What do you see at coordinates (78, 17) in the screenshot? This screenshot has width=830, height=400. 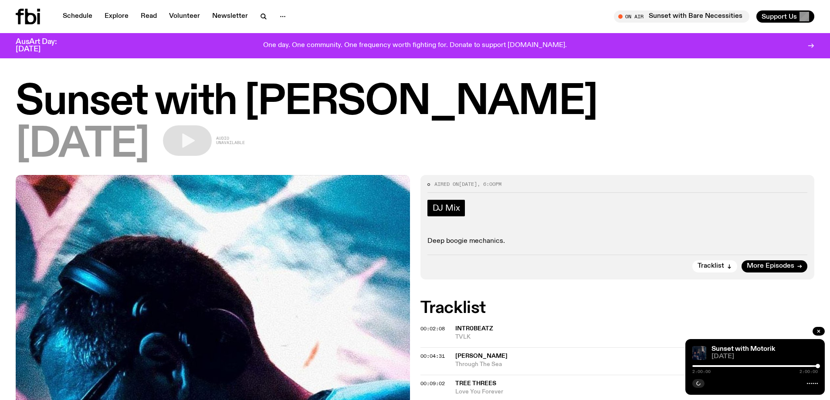 I see `a: Schedule` at bounding box center [78, 17].